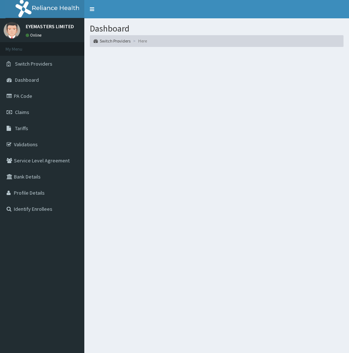  Describe the element at coordinates (22, 112) in the screenshot. I see `span: Claims` at that location.